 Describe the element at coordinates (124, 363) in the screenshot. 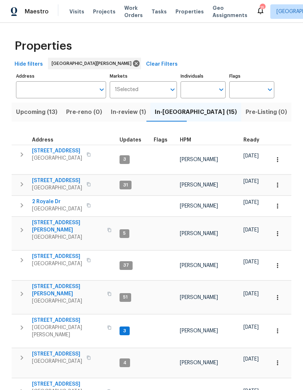

I see `span: 4` at that location.